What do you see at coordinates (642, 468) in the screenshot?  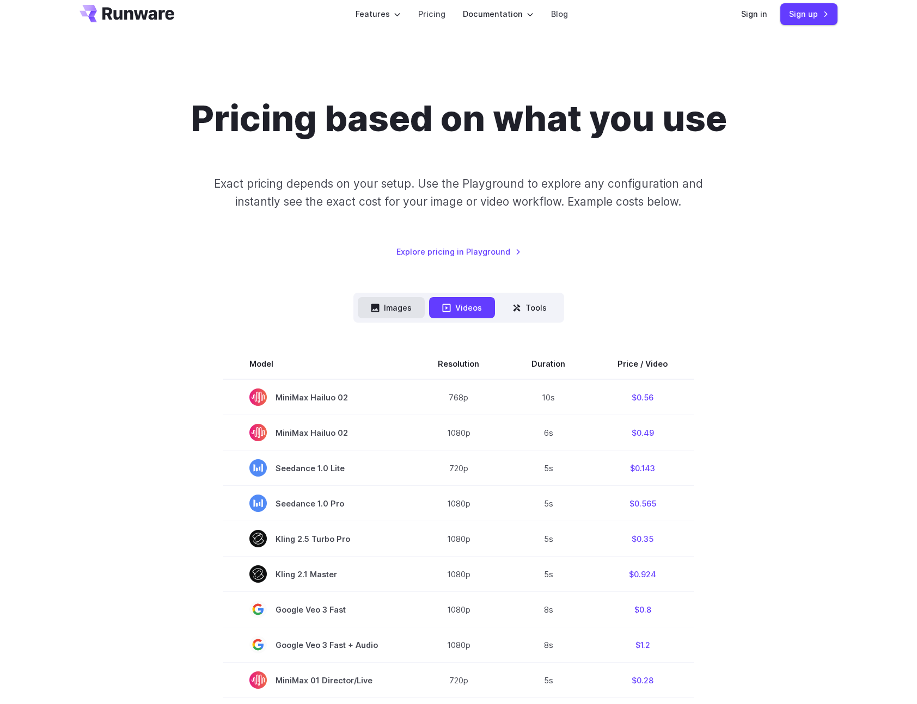 I see `td: $0.143` at bounding box center [642, 468].